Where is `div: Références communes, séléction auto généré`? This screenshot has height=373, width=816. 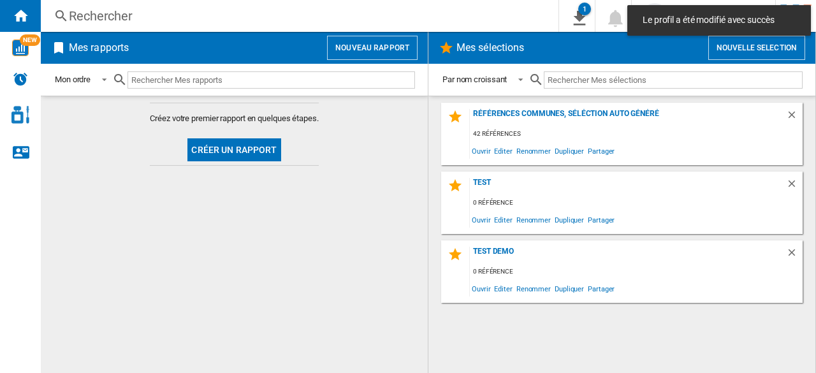
div: Références communes, séléction auto généré is located at coordinates (628, 117).